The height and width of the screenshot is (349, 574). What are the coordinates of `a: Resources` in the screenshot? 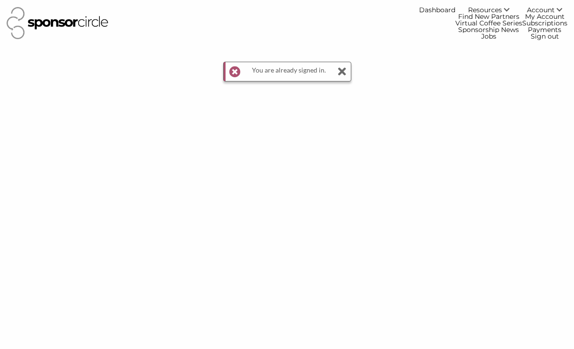 It's located at (488, 10).